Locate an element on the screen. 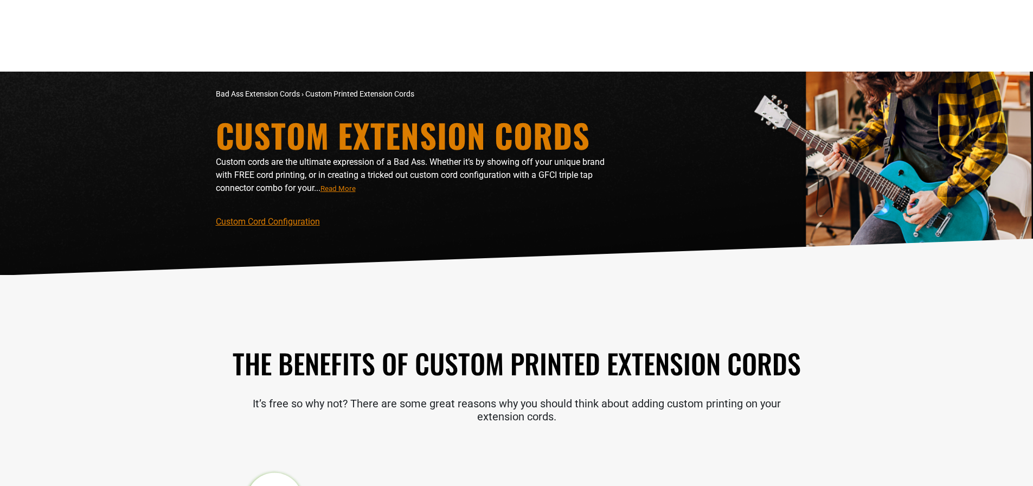 The height and width of the screenshot is (486, 1033). nav: breadcrumbs is located at coordinates (414, 94).